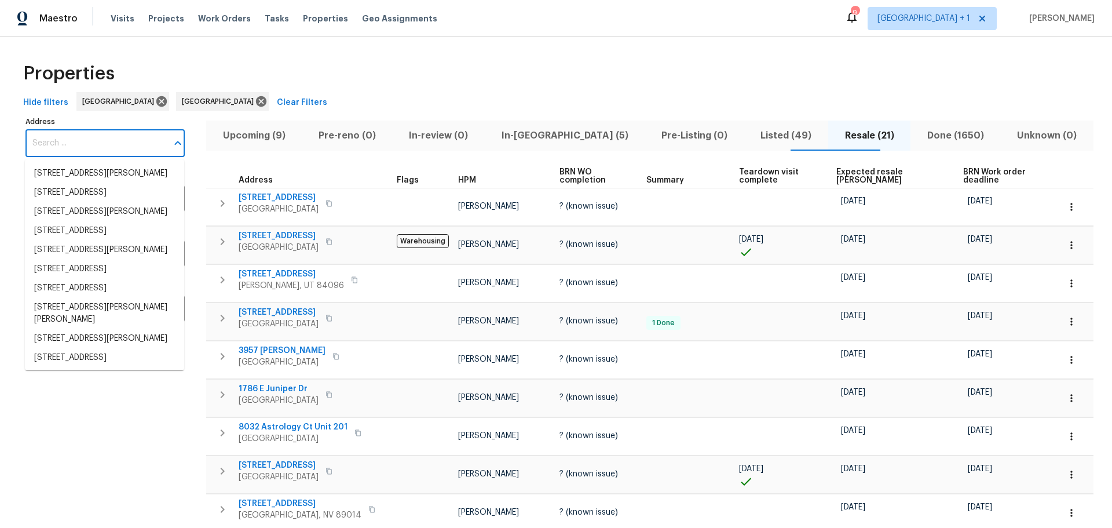 This screenshot has height=528, width=1112. What do you see at coordinates (224, 19) in the screenshot?
I see `span: Work Orders` at bounding box center [224, 19].